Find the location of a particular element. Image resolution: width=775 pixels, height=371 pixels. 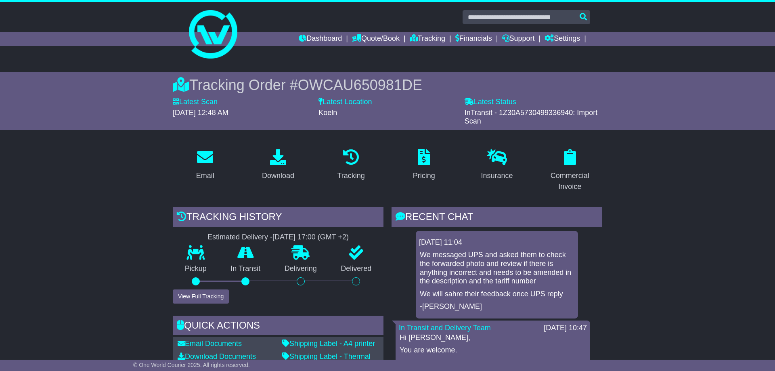

p: In Transit is located at coordinates (246, 269).